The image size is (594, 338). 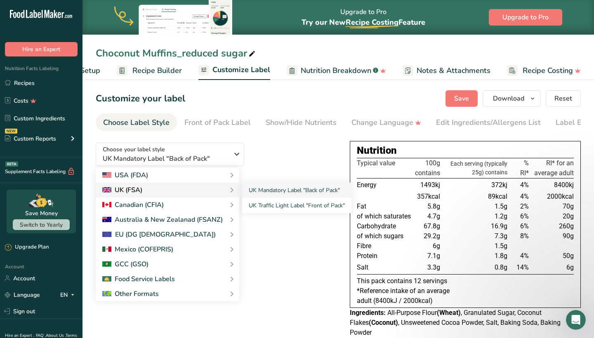 I want to click on span: 8%, so click(x=524, y=236).